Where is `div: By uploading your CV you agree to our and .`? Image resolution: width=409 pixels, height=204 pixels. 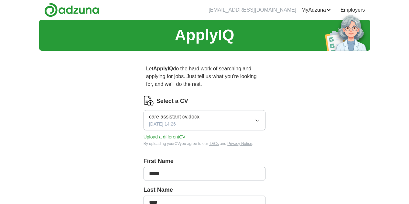 div: By uploading your CV you agree to our and . is located at coordinates (205, 144).